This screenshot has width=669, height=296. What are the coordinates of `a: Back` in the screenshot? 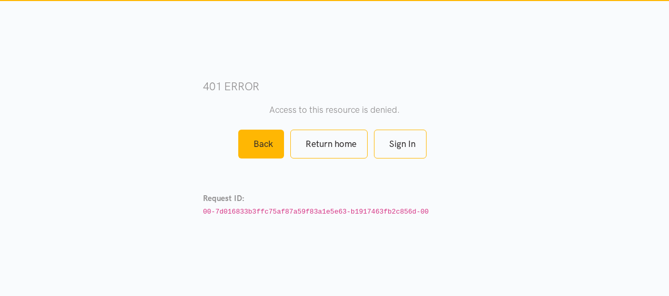 It's located at (261, 144).